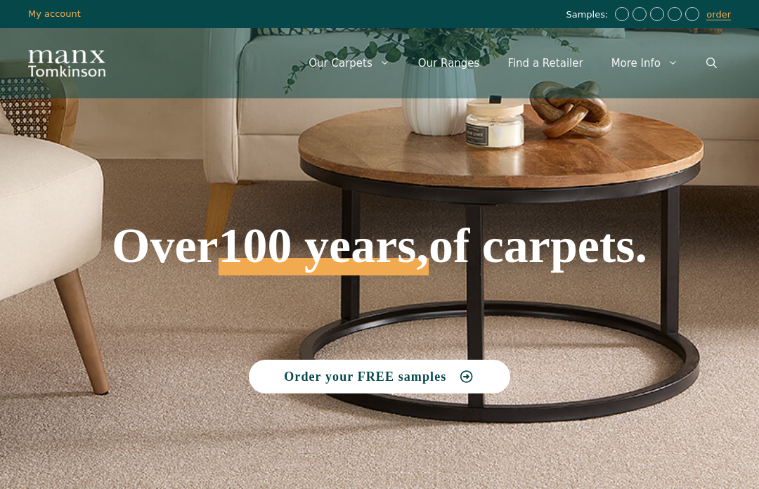 The height and width of the screenshot is (489, 759). I want to click on a: Our Carpets, so click(349, 63).